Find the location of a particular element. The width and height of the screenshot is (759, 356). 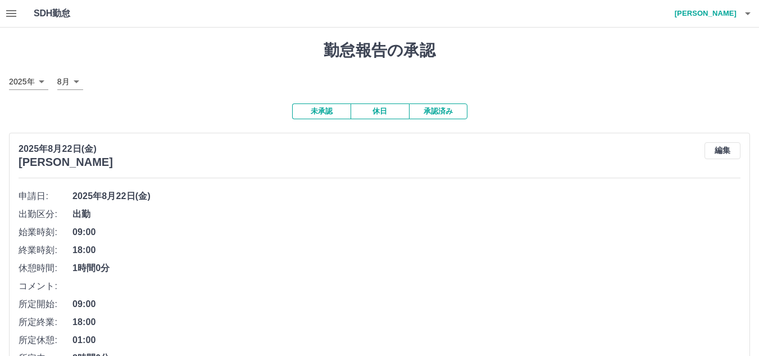

div: 8月 is located at coordinates (70, 82).